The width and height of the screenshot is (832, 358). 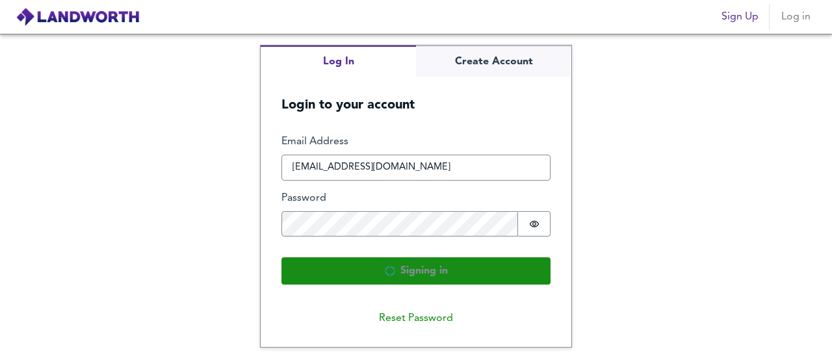 I want to click on span: Log in, so click(x=796, y=17).